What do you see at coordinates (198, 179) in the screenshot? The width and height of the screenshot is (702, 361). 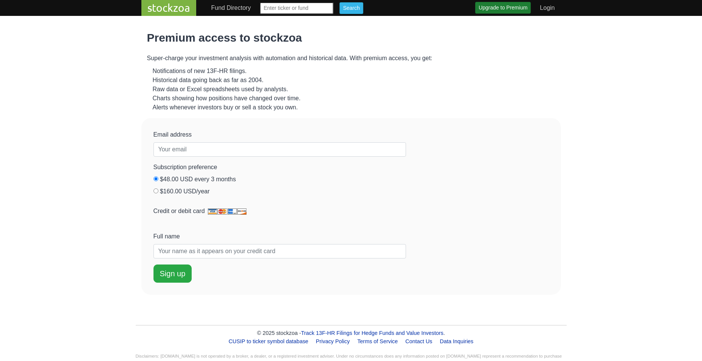 I see `label: $48.00 USD every 3 months` at bounding box center [198, 179].